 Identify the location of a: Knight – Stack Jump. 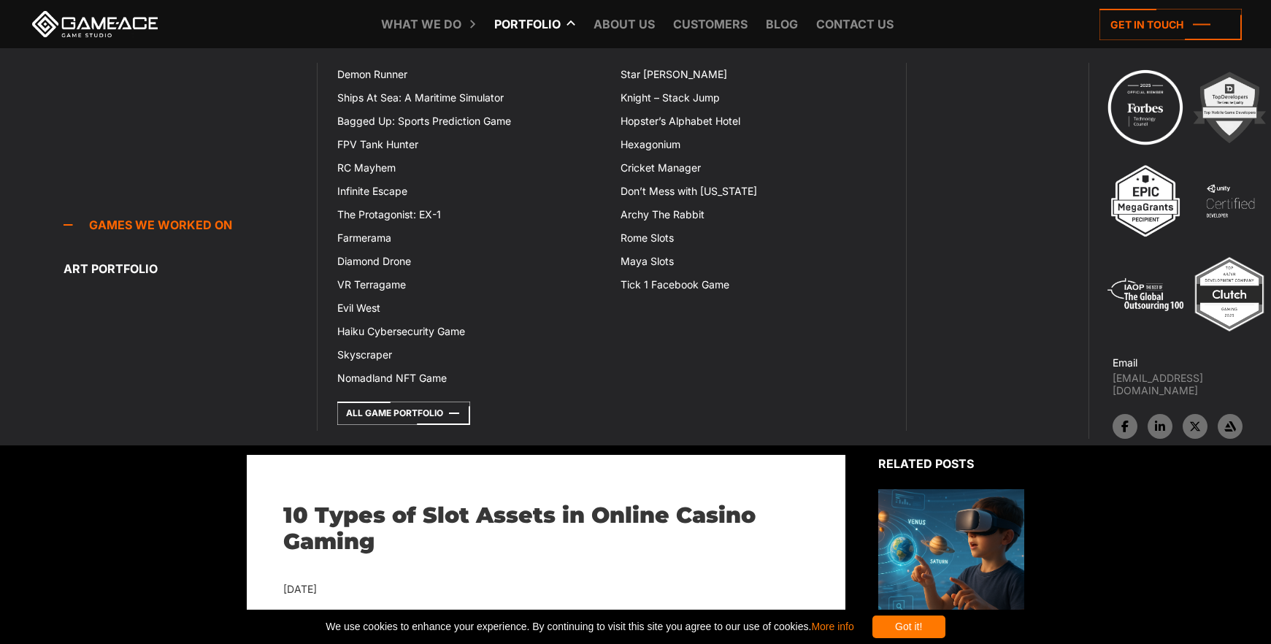
(753, 98).